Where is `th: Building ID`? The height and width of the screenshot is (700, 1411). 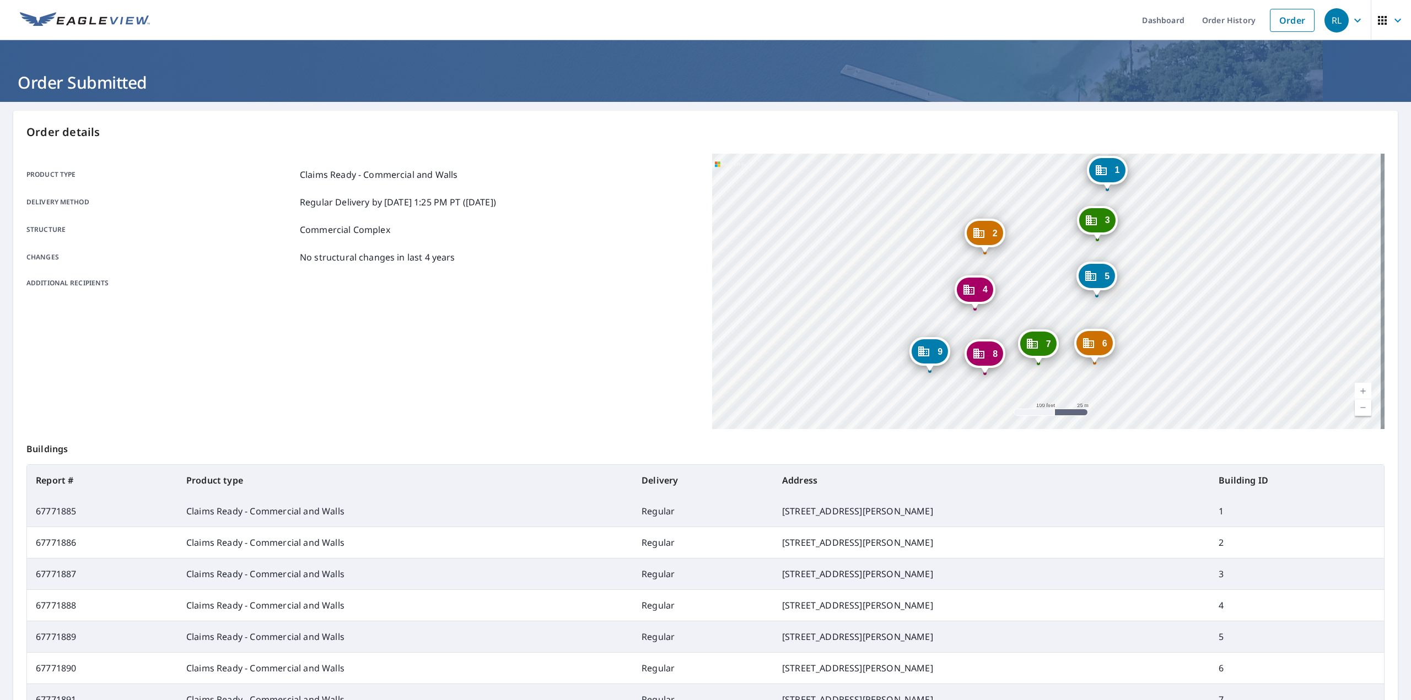 th: Building ID is located at coordinates (1297, 481).